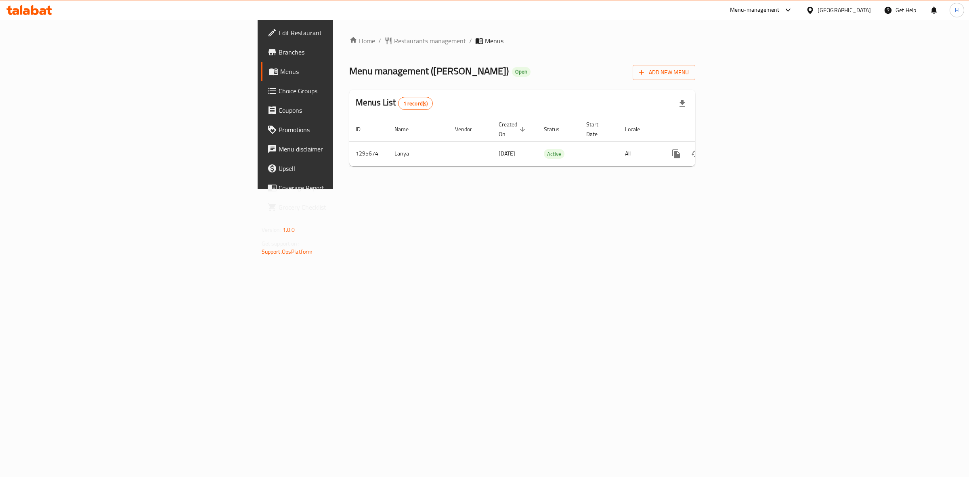 The height and width of the screenshot is (477, 969). I want to click on nav: breadcrumb, so click(522, 41).